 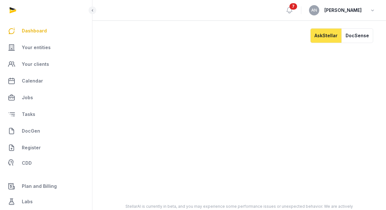 What do you see at coordinates (35, 64) in the screenshot?
I see `span: Your clients` at bounding box center [35, 64].